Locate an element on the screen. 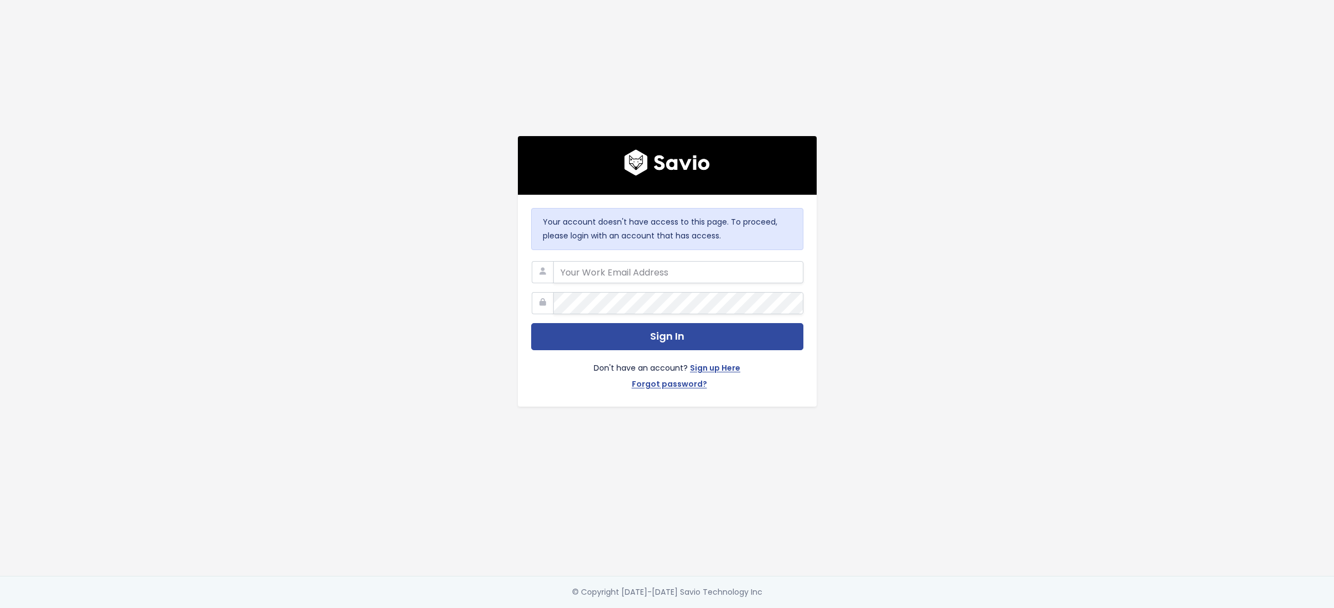 The height and width of the screenshot is (608, 1334). input: Your Work Email Address is located at coordinates (678, 272).